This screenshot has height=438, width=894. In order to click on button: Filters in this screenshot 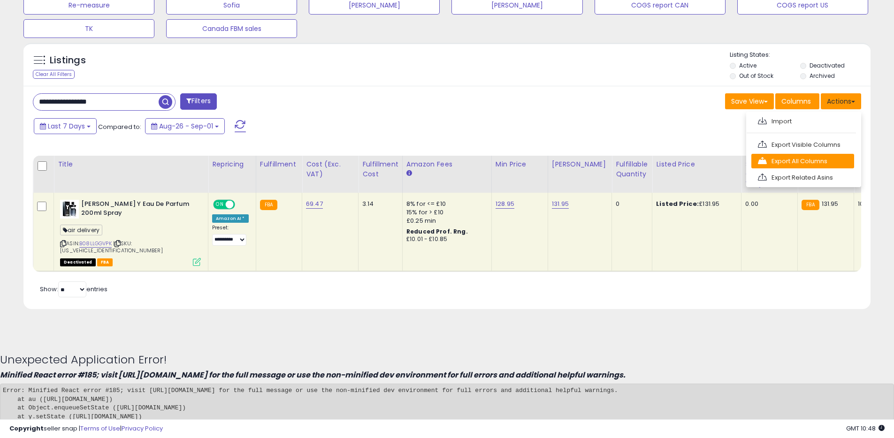, I will do `click(199, 101)`.